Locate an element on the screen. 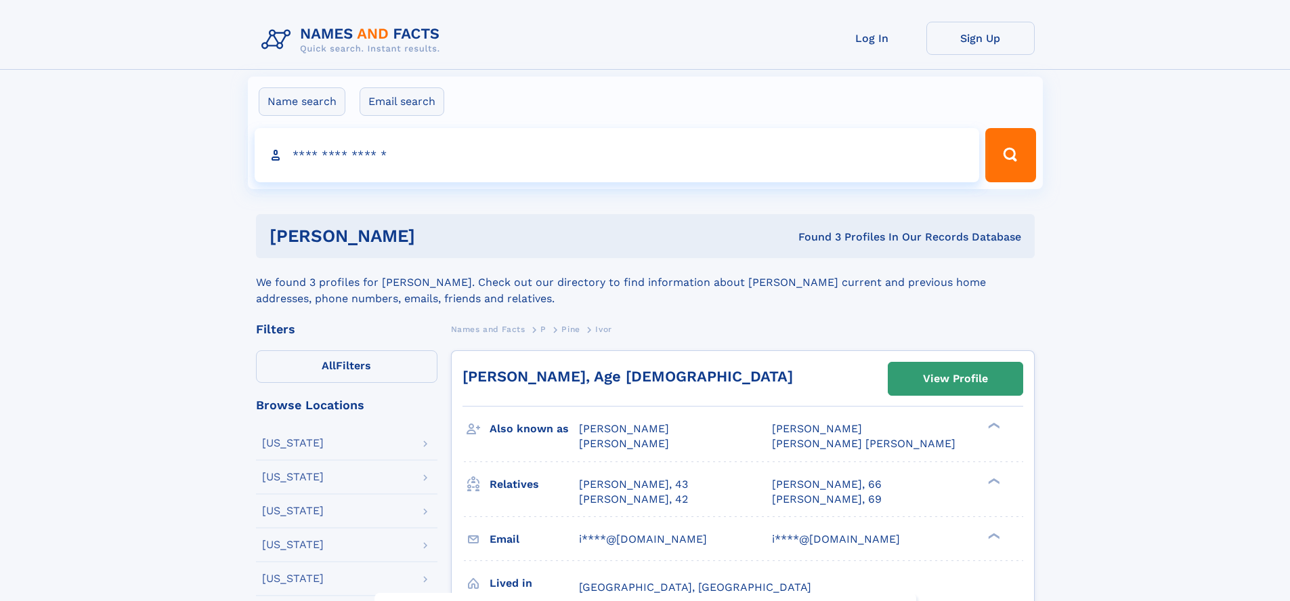 The width and height of the screenshot is (1290, 601). label: Filters is located at coordinates (347, 366).